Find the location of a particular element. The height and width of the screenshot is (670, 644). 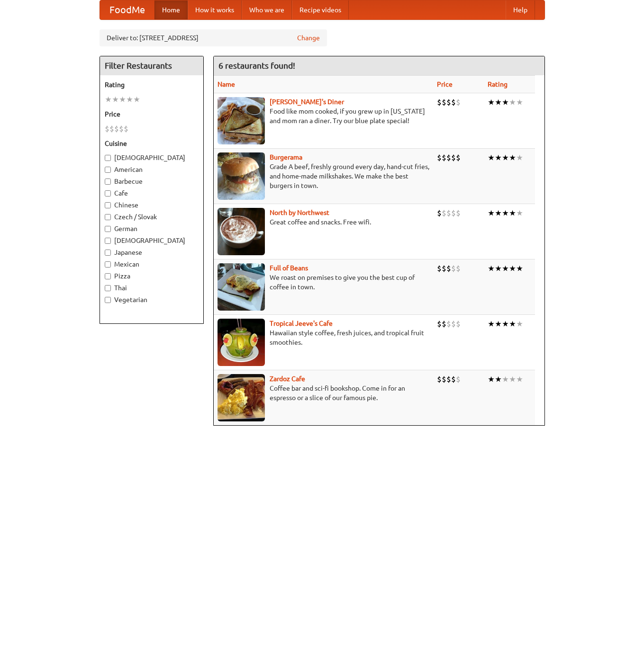

a: Recipe videos is located at coordinates (320, 10).